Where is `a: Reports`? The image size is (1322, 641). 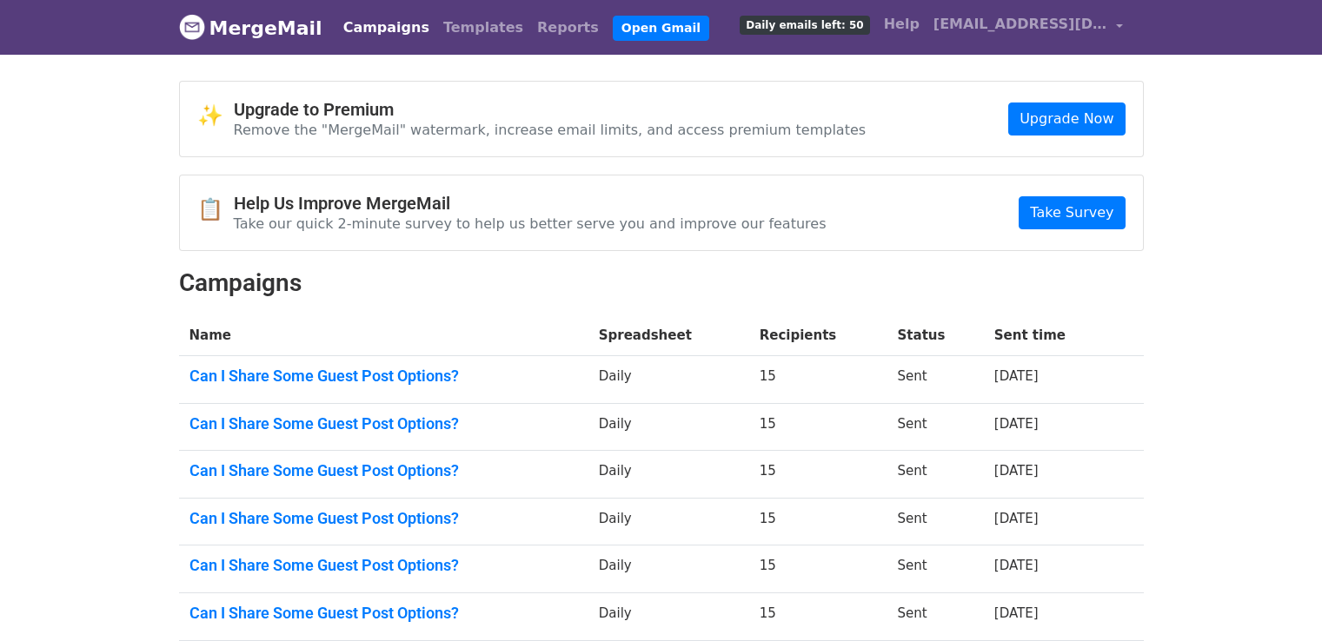 a: Reports is located at coordinates (568, 28).